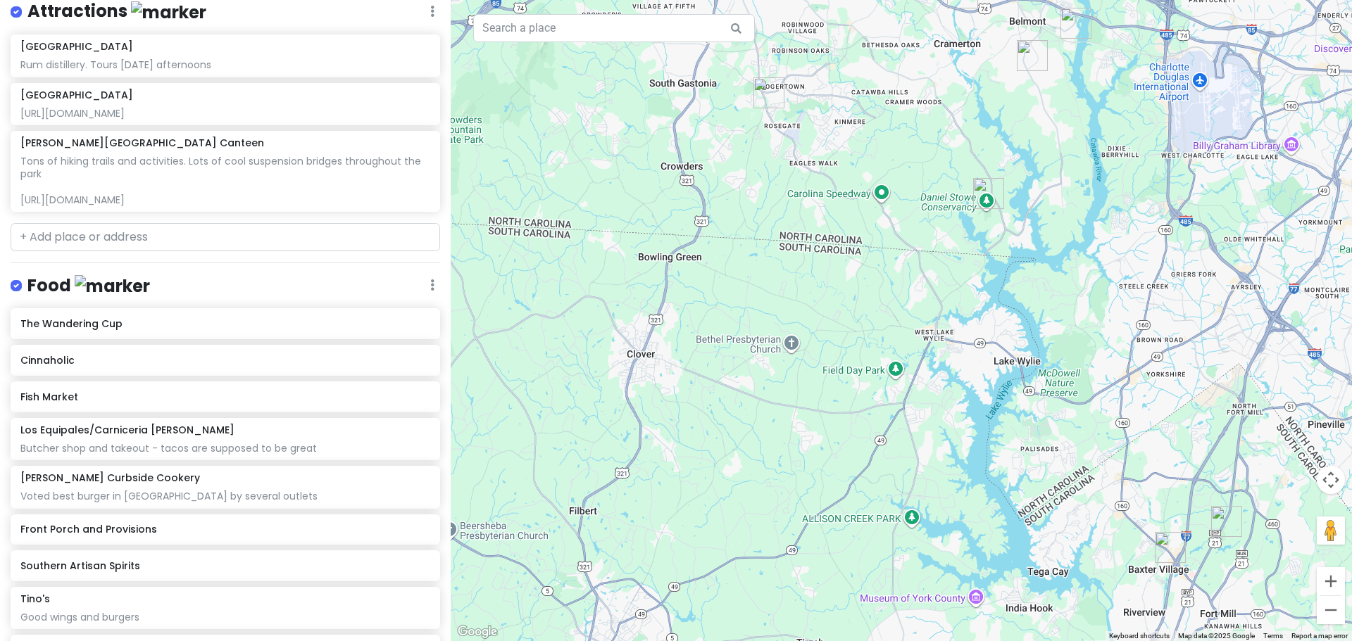  Describe the element at coordinates (89, 286) in the screenshot. I see `h4: Food` at that location.